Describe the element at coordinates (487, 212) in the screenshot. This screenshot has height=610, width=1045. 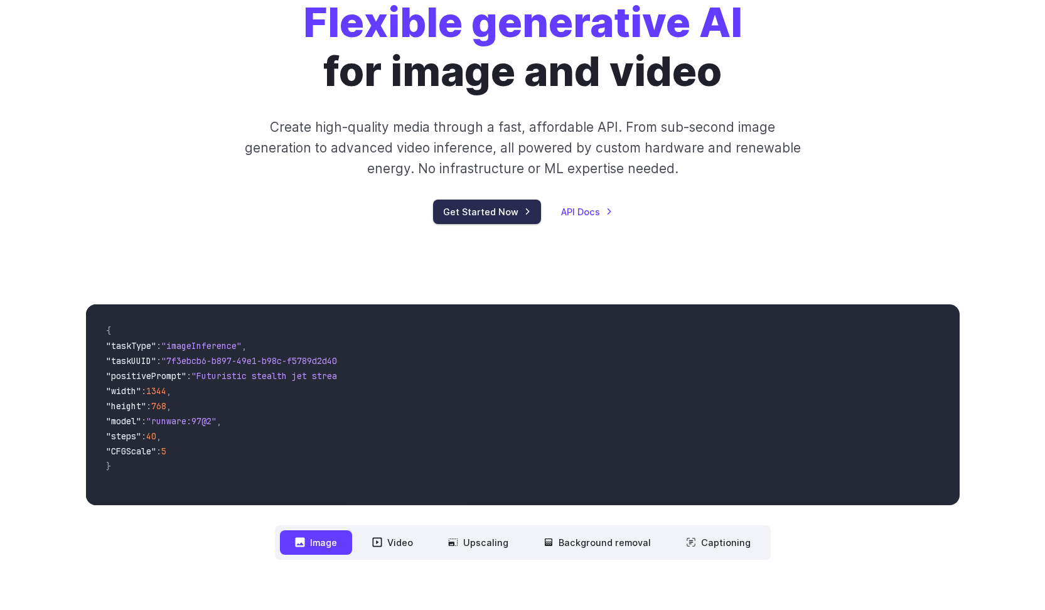
I see `a: Get Started Now` at that location.